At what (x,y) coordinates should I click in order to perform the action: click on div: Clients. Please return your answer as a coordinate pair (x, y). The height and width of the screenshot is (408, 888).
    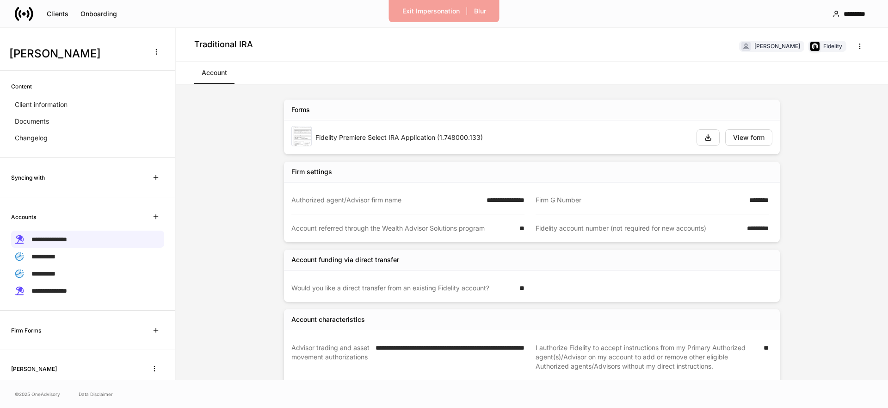
    Looking at the image, I should click on (57, 14).